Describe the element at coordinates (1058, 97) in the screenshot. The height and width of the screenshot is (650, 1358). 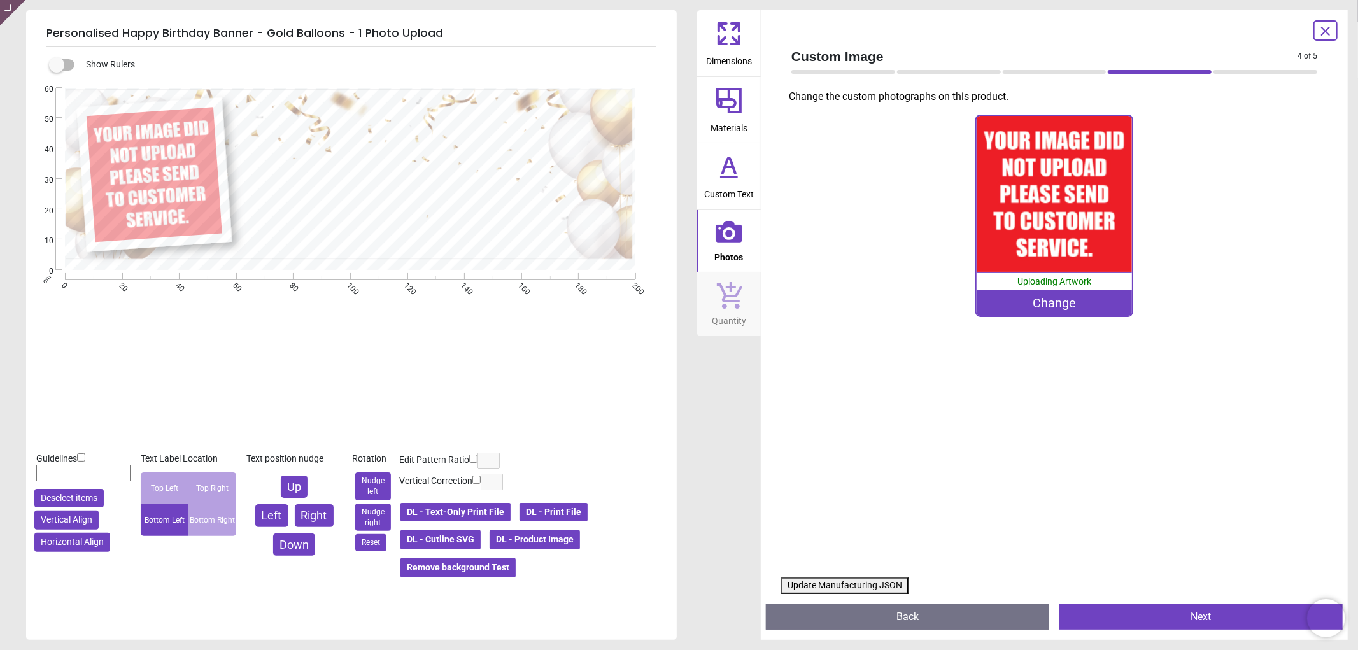
I see `p: Change the custom photographs on this product.` at that location.